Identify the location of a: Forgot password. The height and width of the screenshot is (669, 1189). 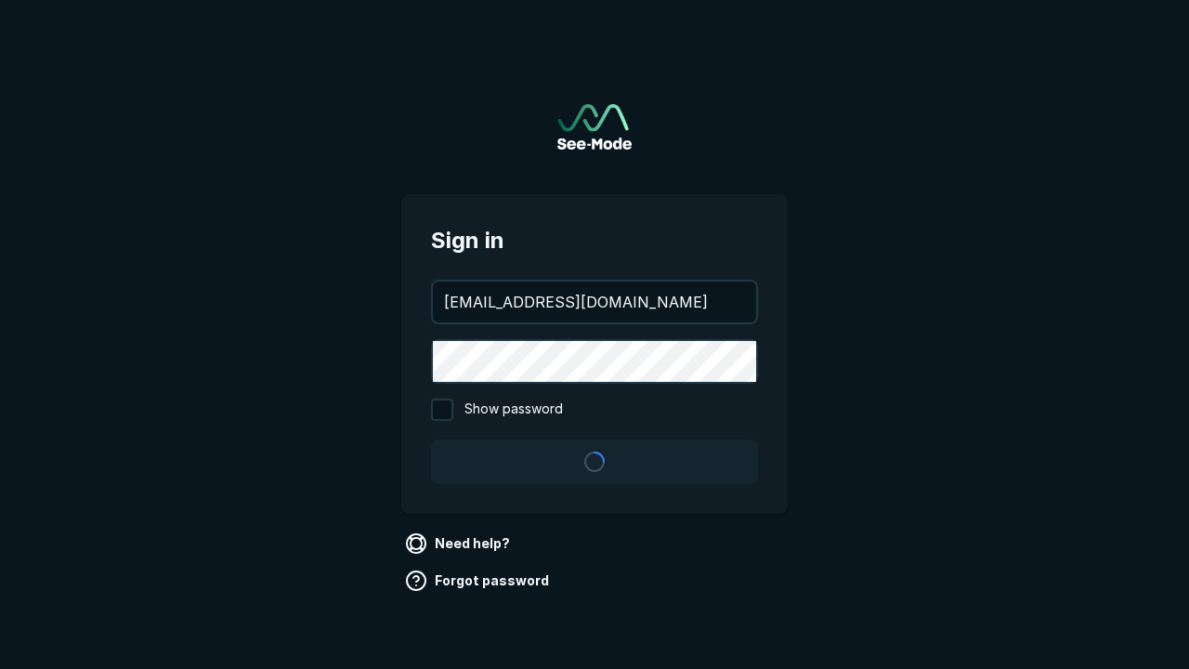
(478, 581).